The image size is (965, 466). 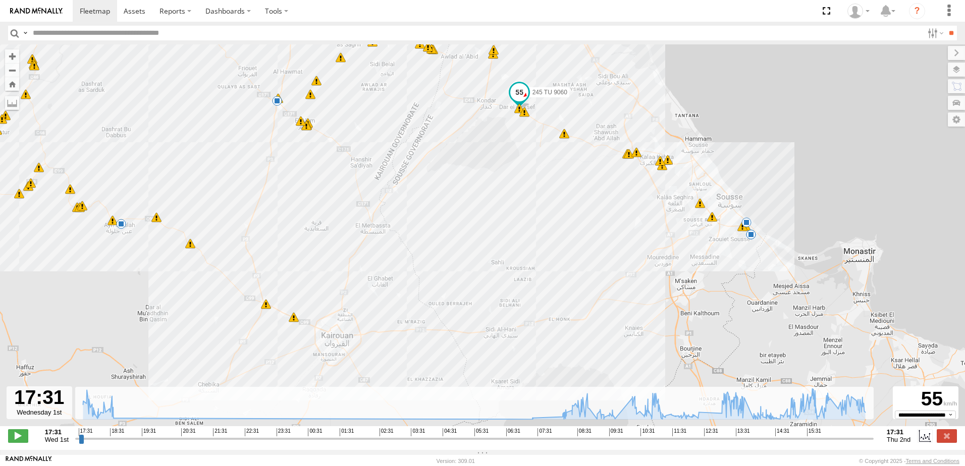 I want to click on span: 01:31, so click(x=347, y=432).